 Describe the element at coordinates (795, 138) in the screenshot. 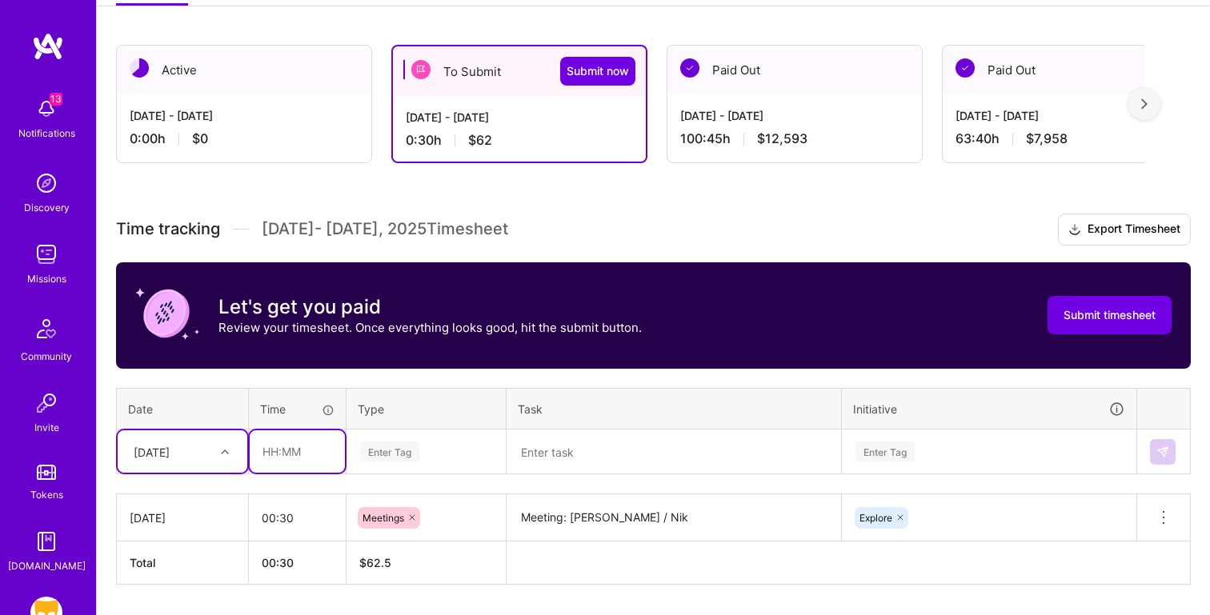

I see `div: 100:45 h` at that location.